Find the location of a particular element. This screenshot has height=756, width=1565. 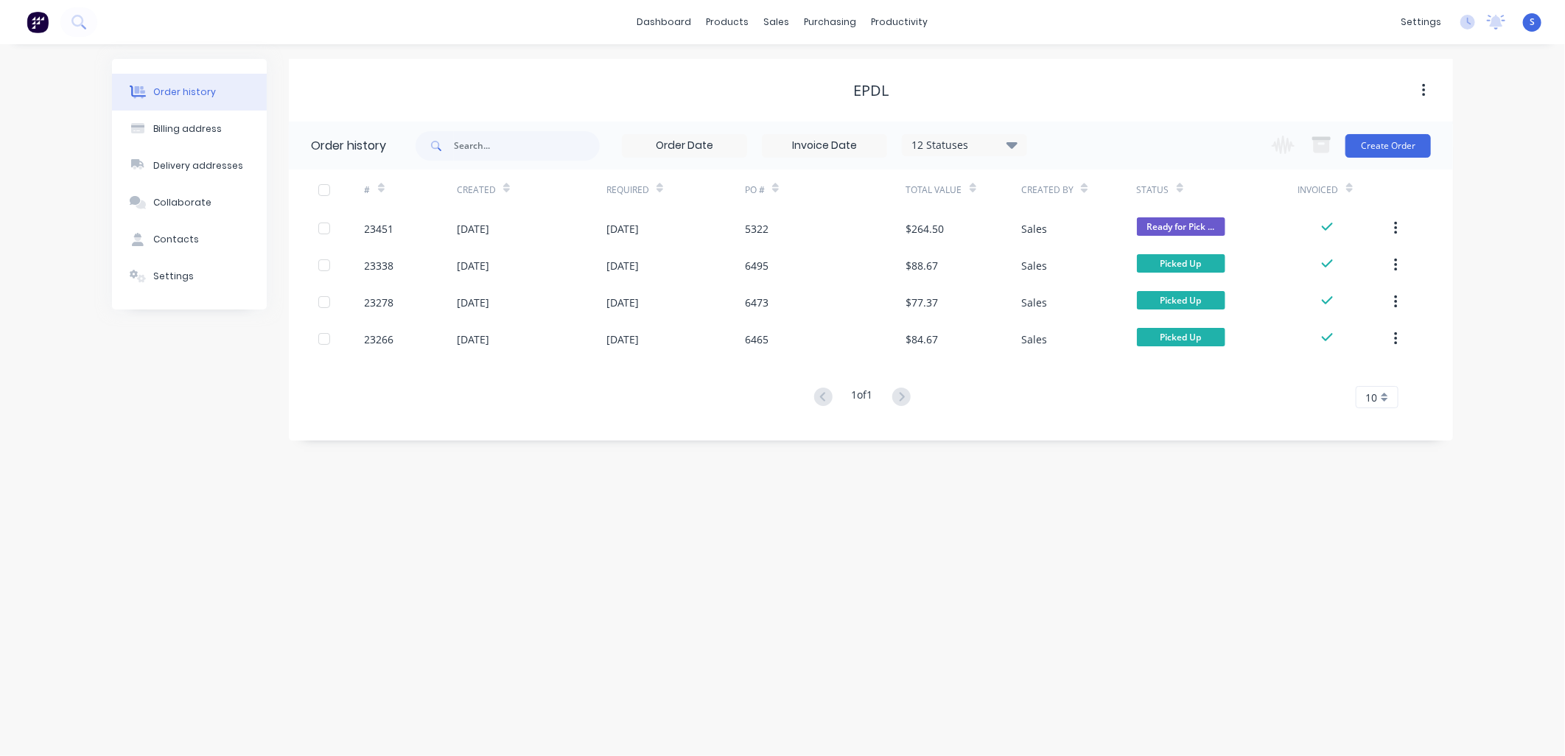

input: Invoice Date is located at coordinates (824, 146).